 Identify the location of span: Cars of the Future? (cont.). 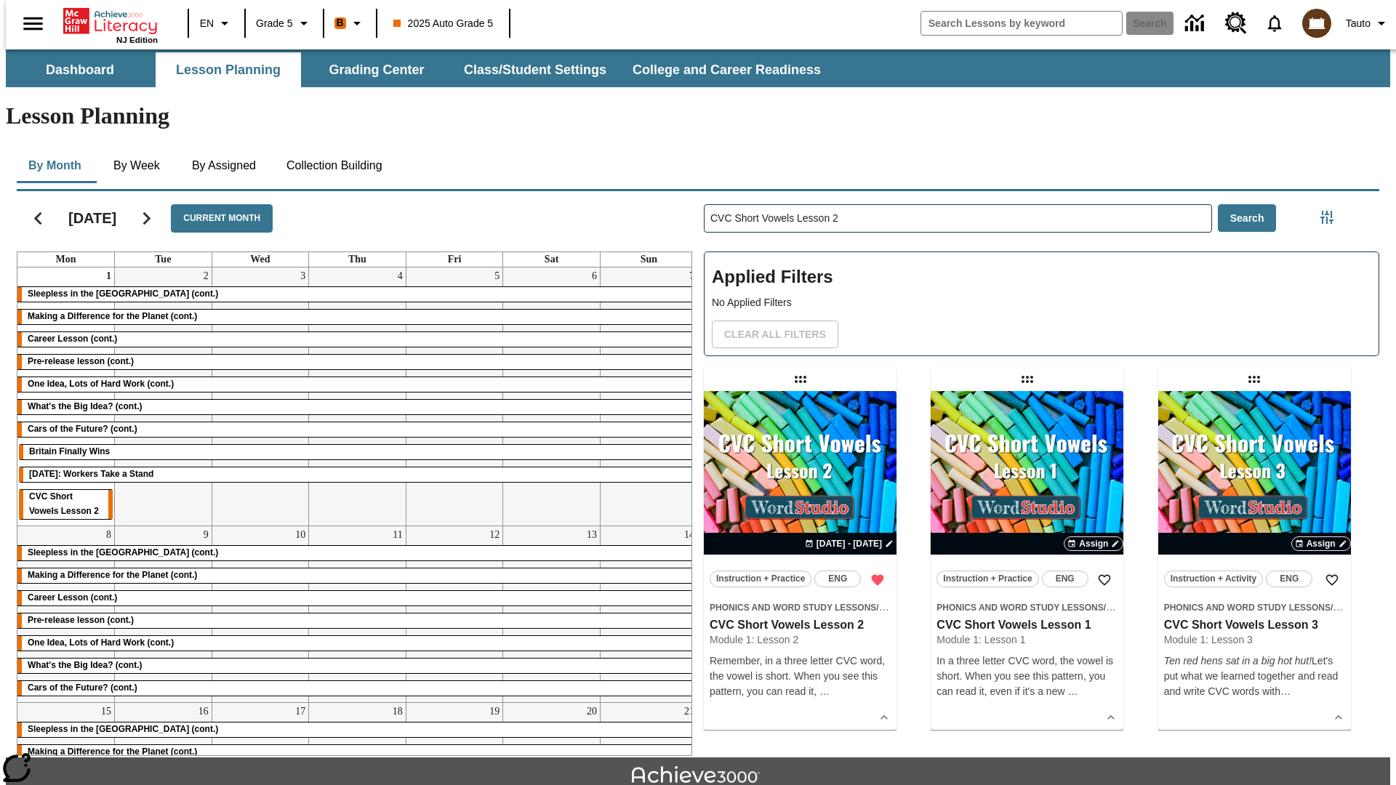
(82, 688).